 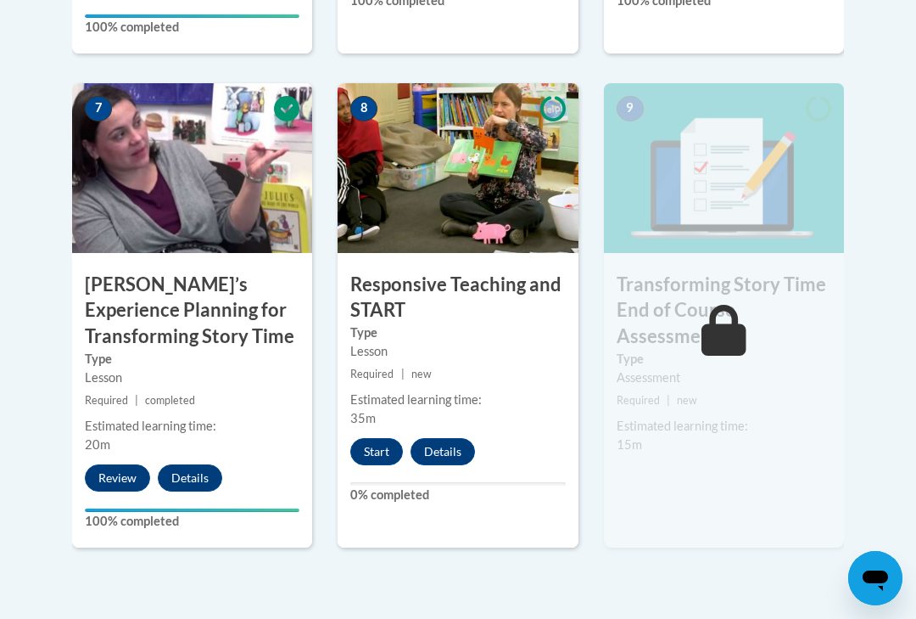 What do you see at coordinates (170, 400) in the screenshot?
I see `span: completed` at bounding box center [170, 400].